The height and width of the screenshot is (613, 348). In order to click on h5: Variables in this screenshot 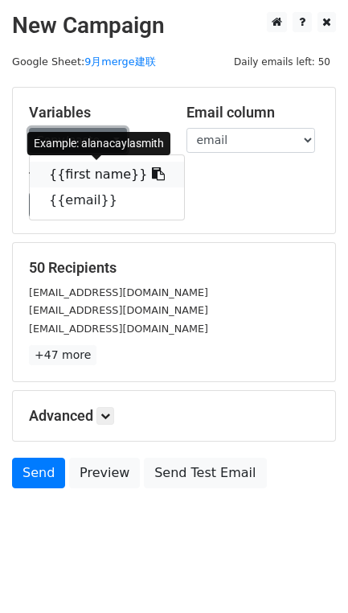, I will do `click(96, 113)`.